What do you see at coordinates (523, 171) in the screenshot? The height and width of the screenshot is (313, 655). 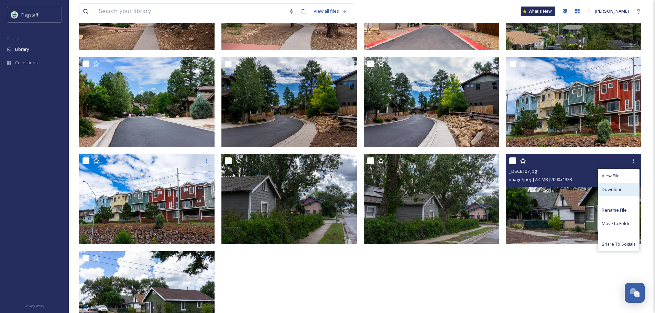 I see `span: _DSC8107.jpg` at bounding box center [523, 171].